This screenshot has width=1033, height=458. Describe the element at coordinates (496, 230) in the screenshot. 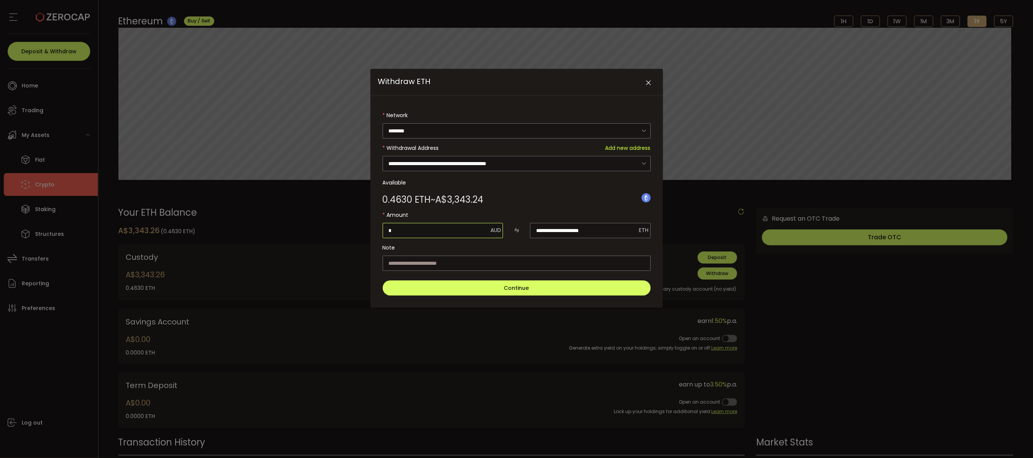

I see `span: AUD` at that location.